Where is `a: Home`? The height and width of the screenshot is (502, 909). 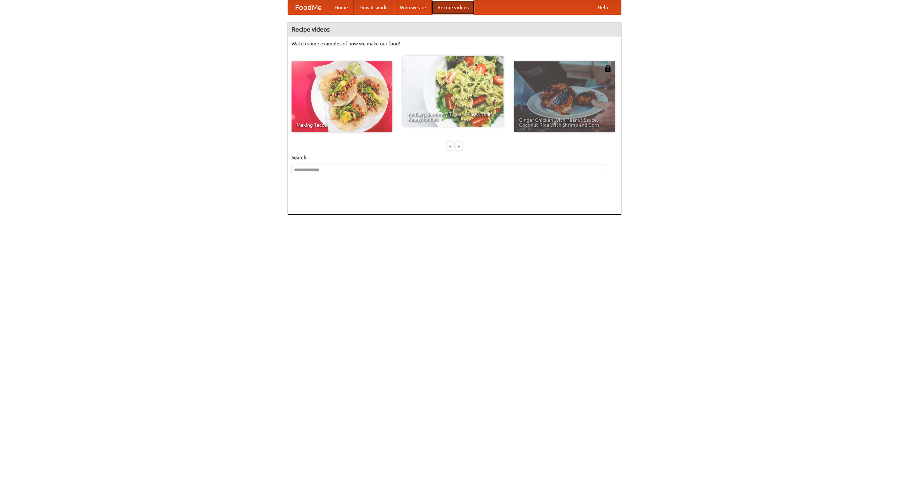 a: Home is located at coordinates (341, 7).